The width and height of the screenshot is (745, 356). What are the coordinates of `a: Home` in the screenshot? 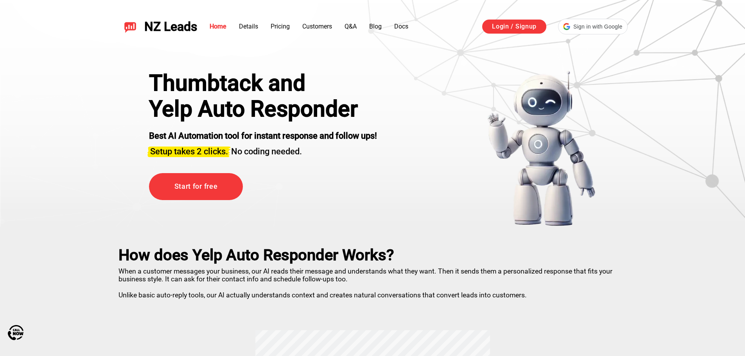 It's located at (218, 26).